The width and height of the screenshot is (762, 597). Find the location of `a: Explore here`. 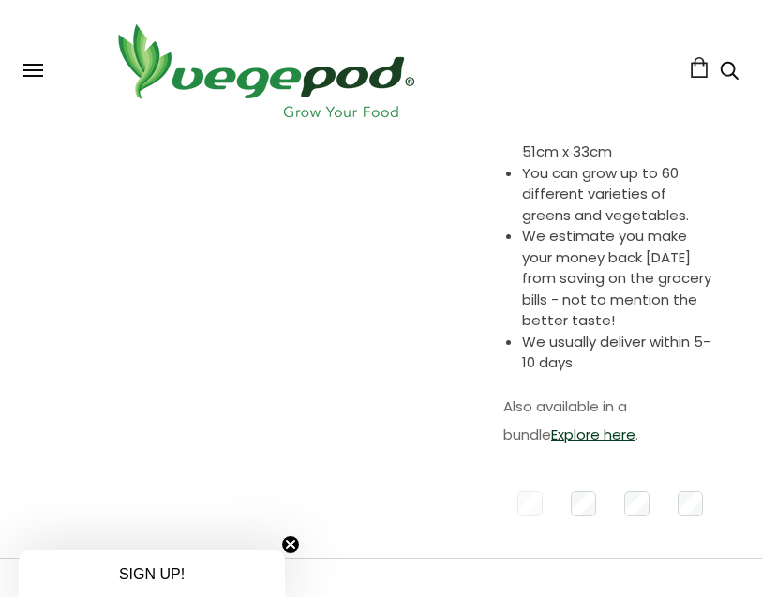

a: Explore here is located at coordinates (594, 434).